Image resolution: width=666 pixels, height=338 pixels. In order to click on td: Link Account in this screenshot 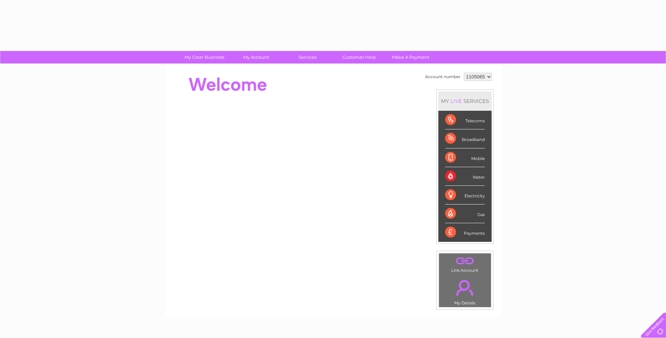, I will do `click(465, 263)`.